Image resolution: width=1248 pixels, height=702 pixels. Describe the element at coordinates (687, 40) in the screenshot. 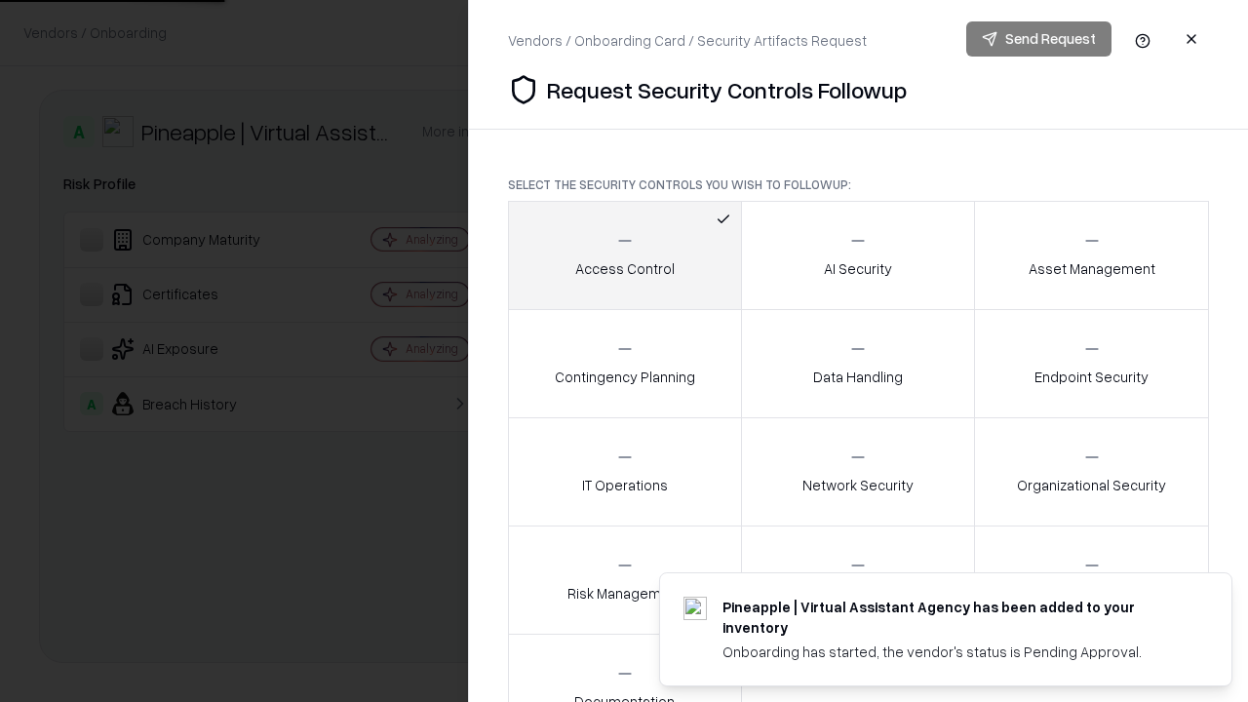

I see `div: Vendors / Onboarding Card / Security Artifacts Request` at that location.